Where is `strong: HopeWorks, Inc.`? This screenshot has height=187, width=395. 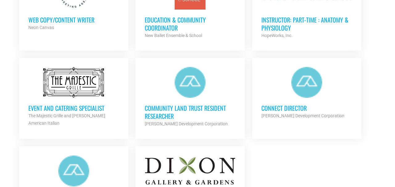 strong: HopeWorks, Inc. is located at coordinates (277, 35).